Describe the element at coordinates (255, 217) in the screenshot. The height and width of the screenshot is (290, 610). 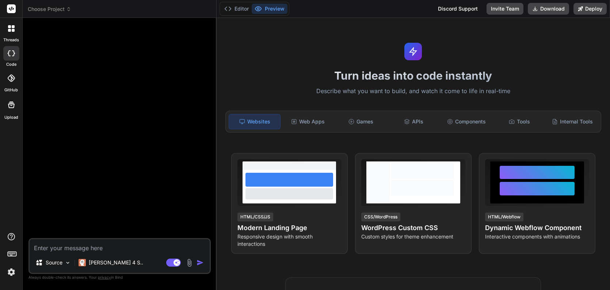
I see `div: HTML/CSS/JS` at that location.